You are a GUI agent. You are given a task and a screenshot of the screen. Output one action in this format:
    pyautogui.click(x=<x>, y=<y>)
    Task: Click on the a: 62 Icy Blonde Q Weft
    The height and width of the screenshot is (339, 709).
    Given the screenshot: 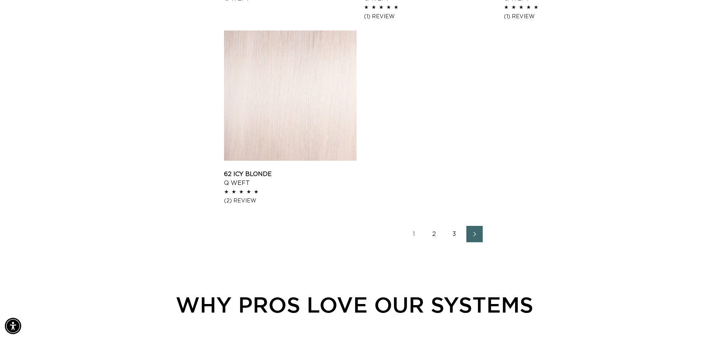 What is the action you would take?
    pyautogui.click(x=290, y=179)
    